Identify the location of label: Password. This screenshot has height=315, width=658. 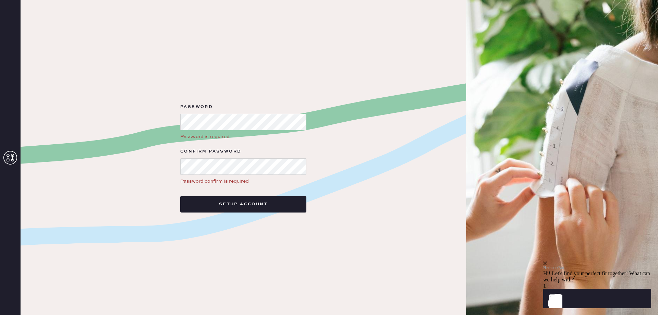
(243, 107).